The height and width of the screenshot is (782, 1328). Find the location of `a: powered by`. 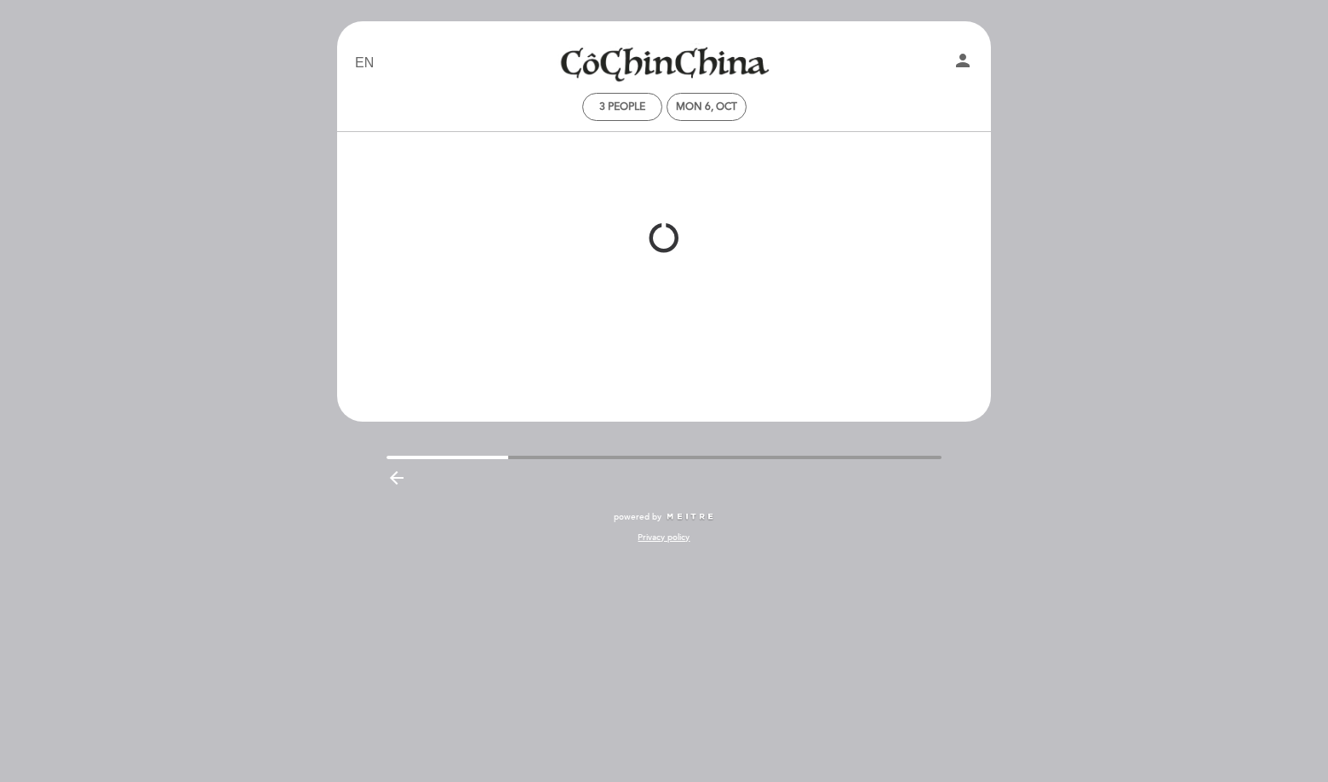

a: powered by is located at coordinates (664, 517).